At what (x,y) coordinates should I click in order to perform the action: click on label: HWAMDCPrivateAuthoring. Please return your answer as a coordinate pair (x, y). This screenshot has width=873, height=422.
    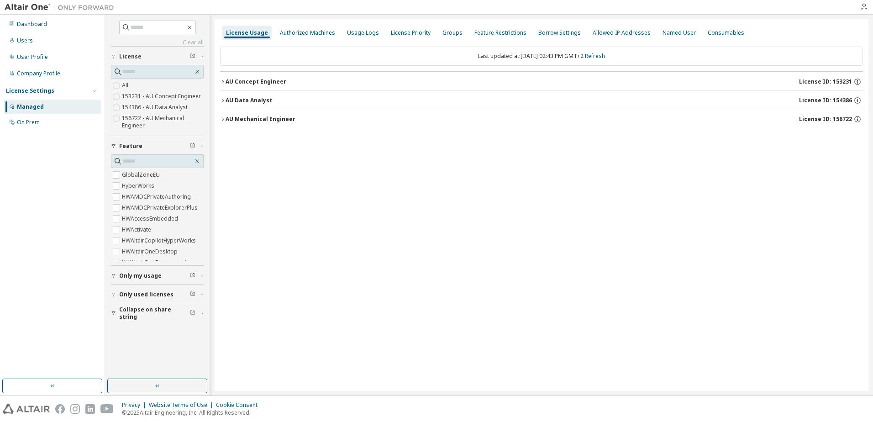
    Looking at the image, I should click on (157, 197).